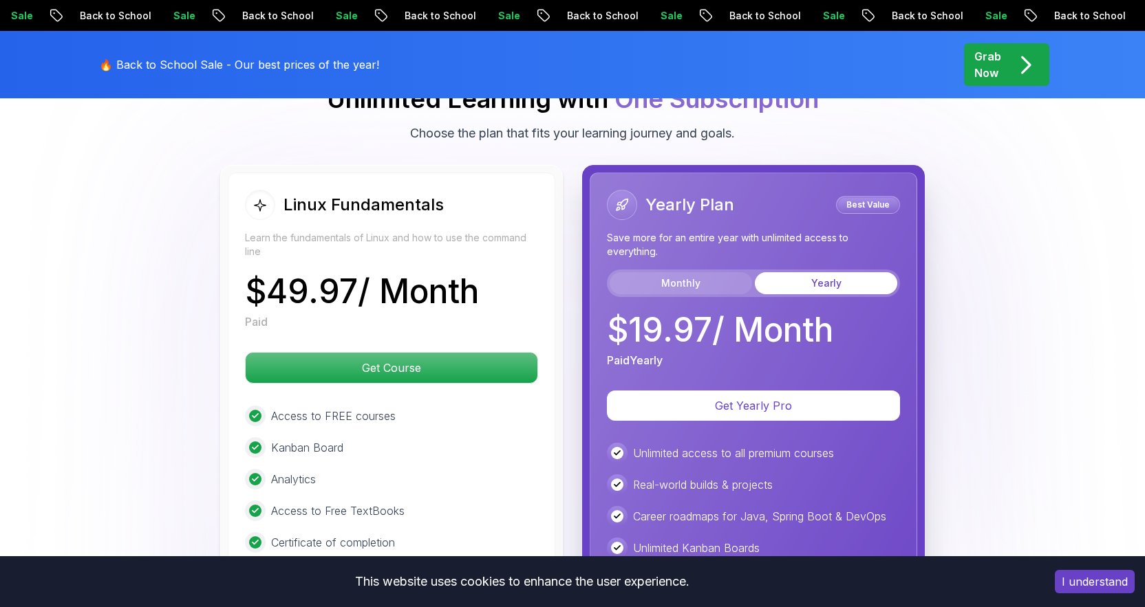  I want to click on p: $ 49.97 / Month, so click(362, 292).